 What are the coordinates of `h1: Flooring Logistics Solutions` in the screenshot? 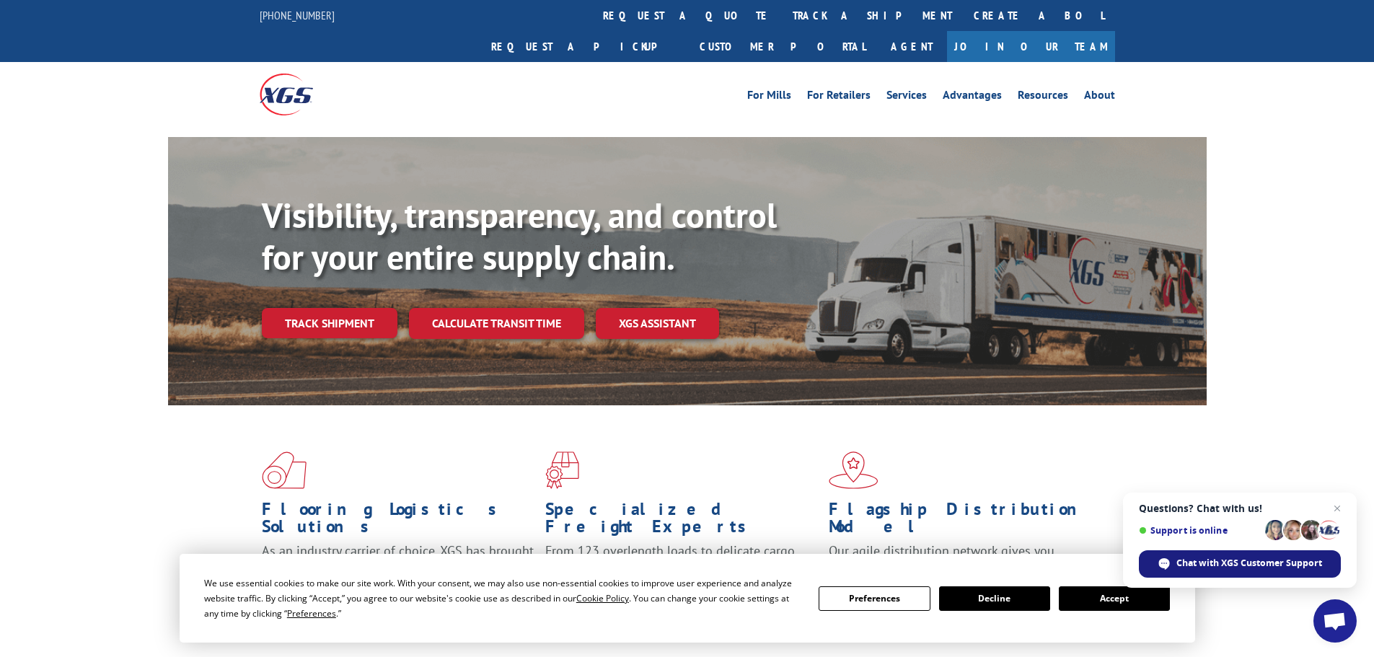 It's located at (398, 521).